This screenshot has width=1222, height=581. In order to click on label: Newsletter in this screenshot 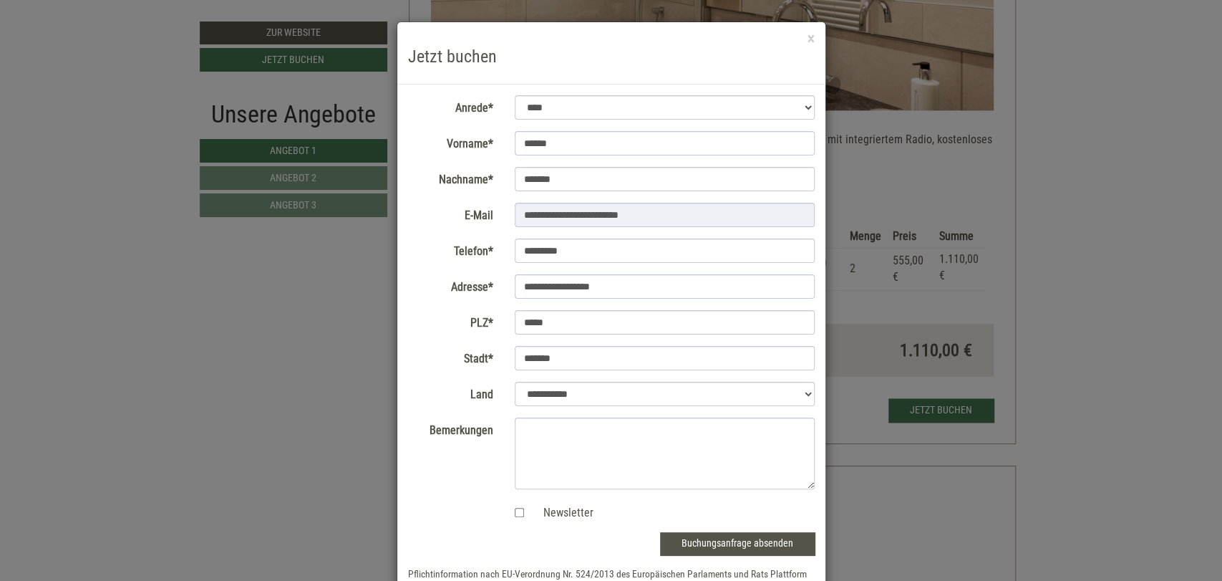, I will do `click(561, 513)`.